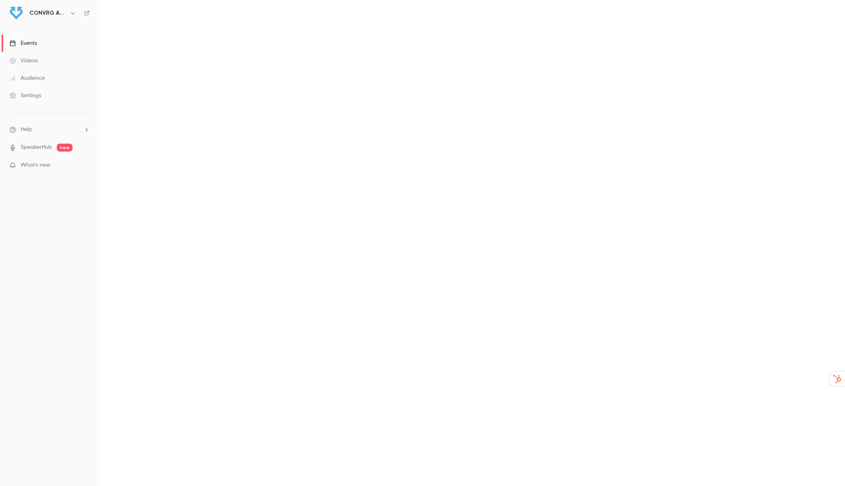 The height and width of the screenshot is (486, 845). Describe the element at coordinates (35, 165) in the screenshot. I see `span: What's new` at that location.